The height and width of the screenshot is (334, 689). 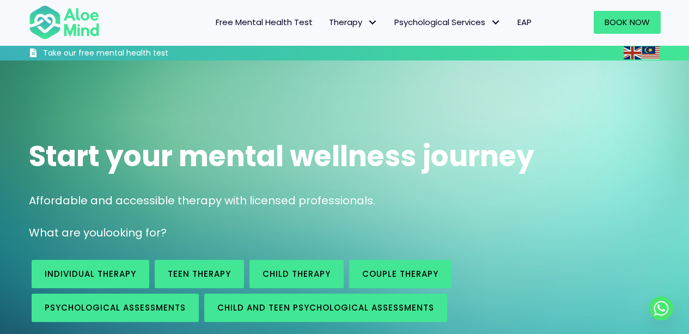 I want to click on span: Free Mental Health Test, so click(x=264, y=22).